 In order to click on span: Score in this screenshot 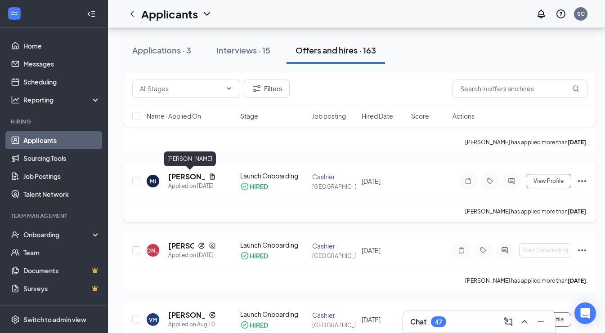, I will do `click(420, 116)`.